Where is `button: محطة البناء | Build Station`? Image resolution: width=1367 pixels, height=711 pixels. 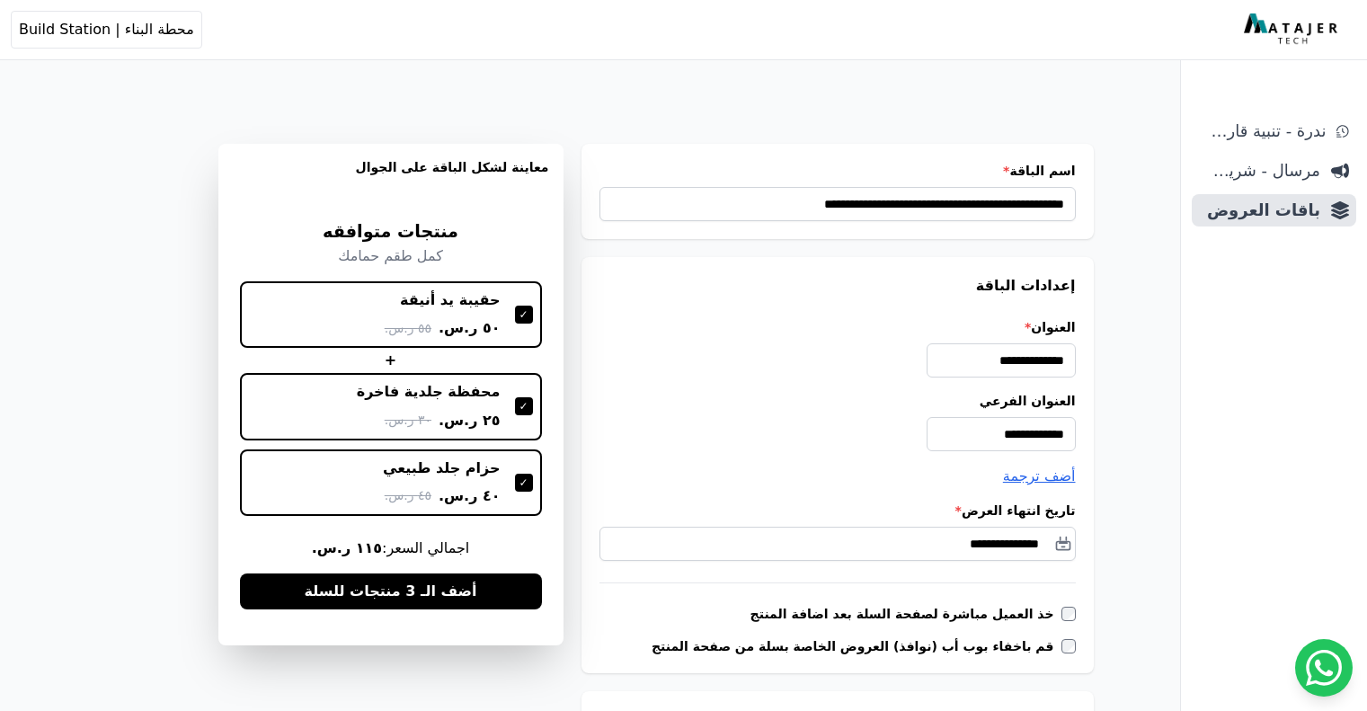
button: محطة البناء | Build Station is located at coordinates (106, 30).